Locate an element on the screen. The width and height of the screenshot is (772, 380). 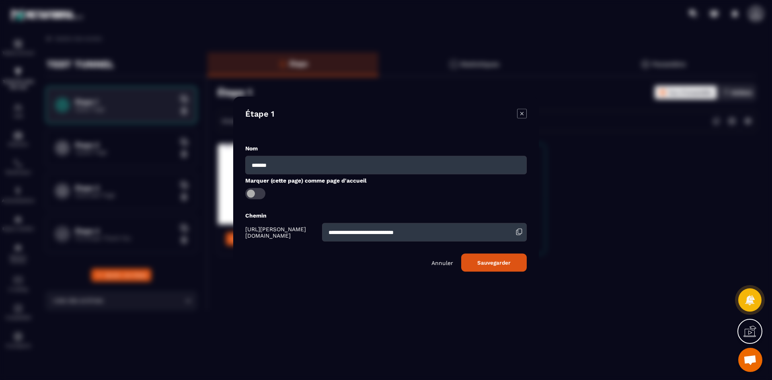
h4: Étape 1 is located at coordinates (260, 114).